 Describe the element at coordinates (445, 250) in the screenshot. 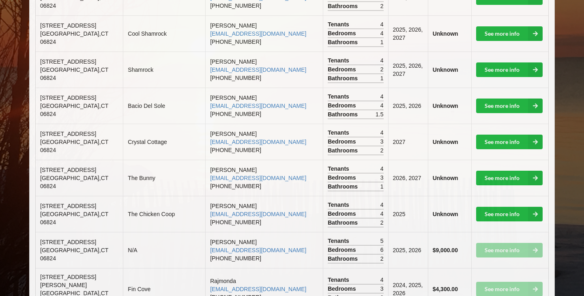

I see `b: $9,000.00` at that location.